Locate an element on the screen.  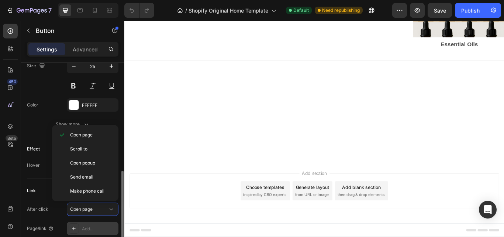
div: Size is located at coordinates (37, 66).